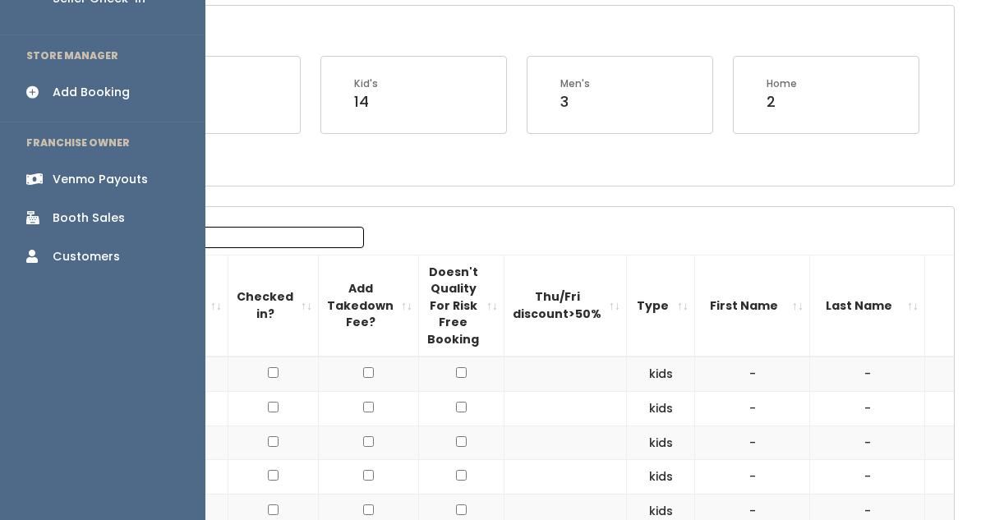 The image size is (981, 520). What do you see at coordinates (781, 102) in the screenshot?
I see `div: 2` at bounding box center [781, 102].